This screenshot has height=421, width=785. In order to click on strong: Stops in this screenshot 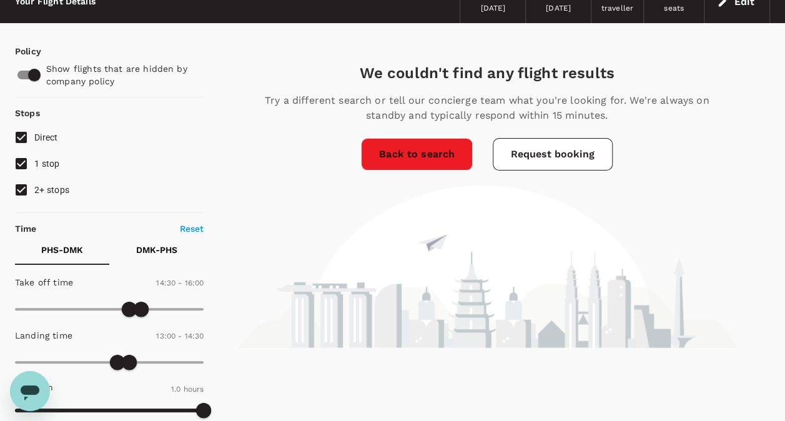, I will do `click(27, 113)`.